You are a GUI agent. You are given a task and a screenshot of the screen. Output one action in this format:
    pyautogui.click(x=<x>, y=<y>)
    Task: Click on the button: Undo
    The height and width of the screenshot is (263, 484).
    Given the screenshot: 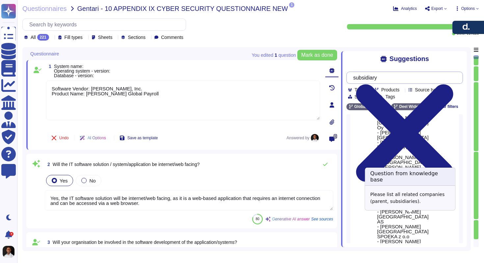 What is the action you would take?
    pyautogui.click(x=60, y=138)
    